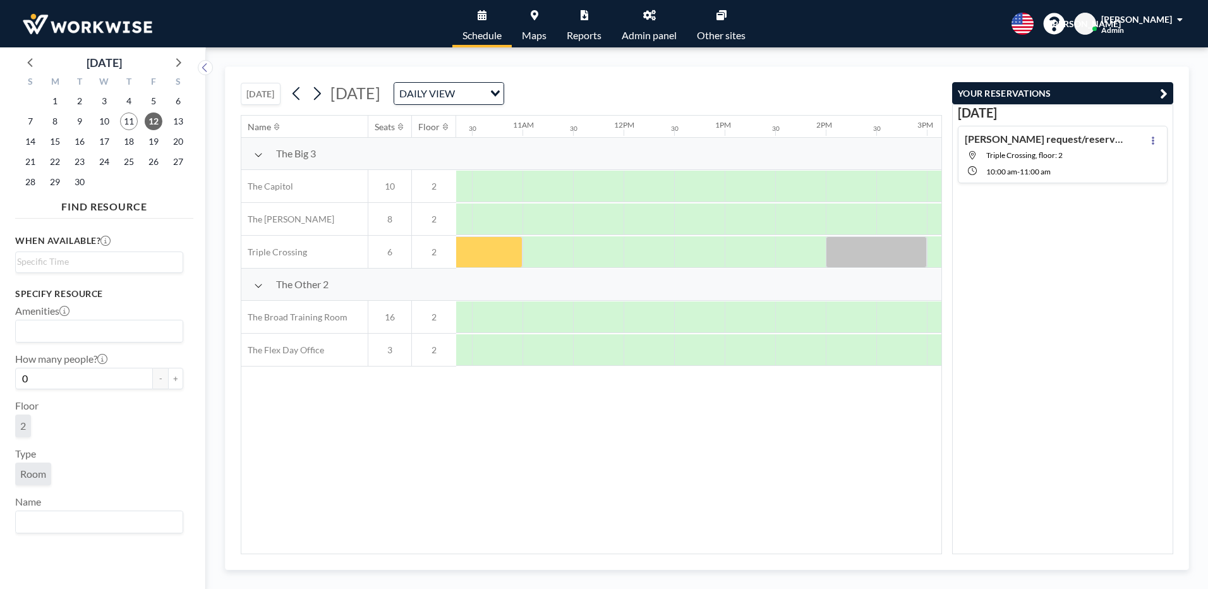 The image size is (1208, 589). I want to click on span: Sunday, September 21, 2025, so click(30, 162).